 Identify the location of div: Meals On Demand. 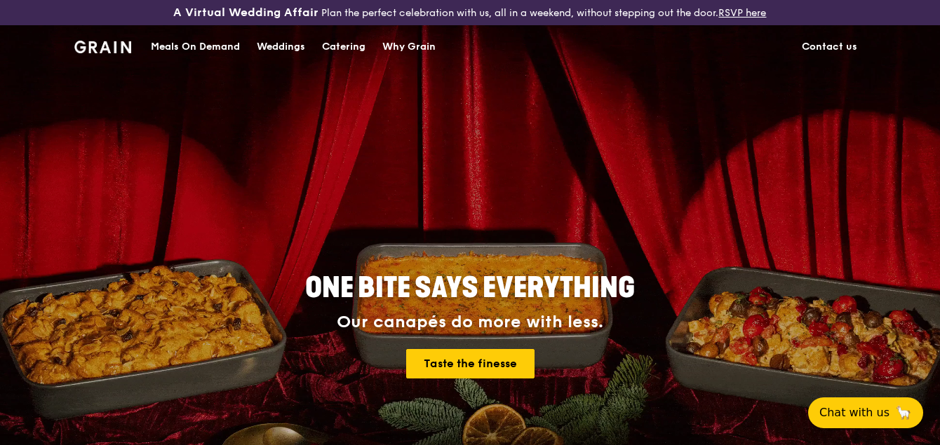
(195, 47).